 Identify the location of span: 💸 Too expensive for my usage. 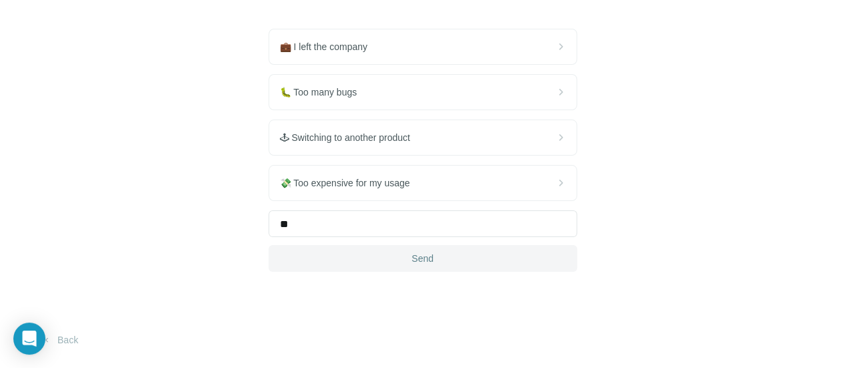
(350, 183).